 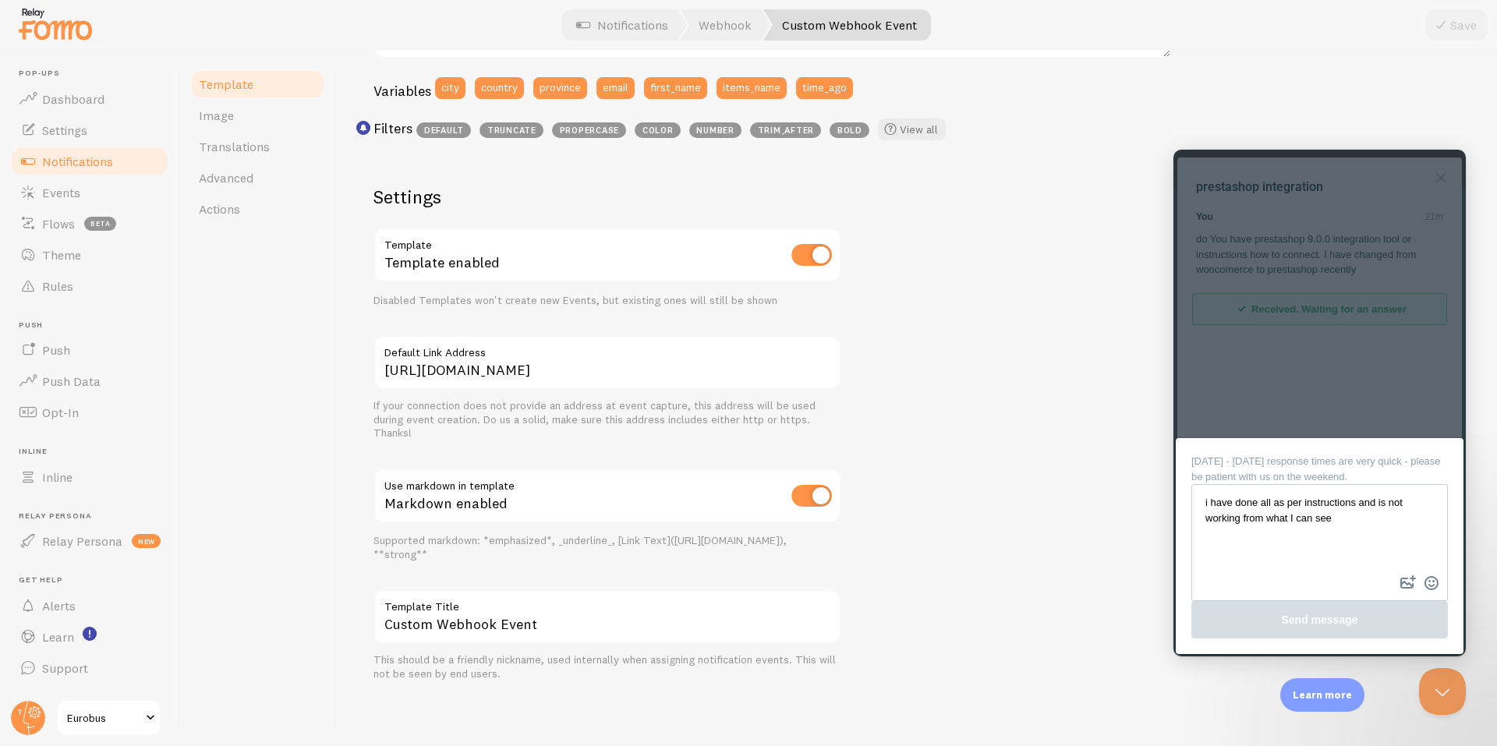 I want to click on button: country, so click(x=499, y=88).